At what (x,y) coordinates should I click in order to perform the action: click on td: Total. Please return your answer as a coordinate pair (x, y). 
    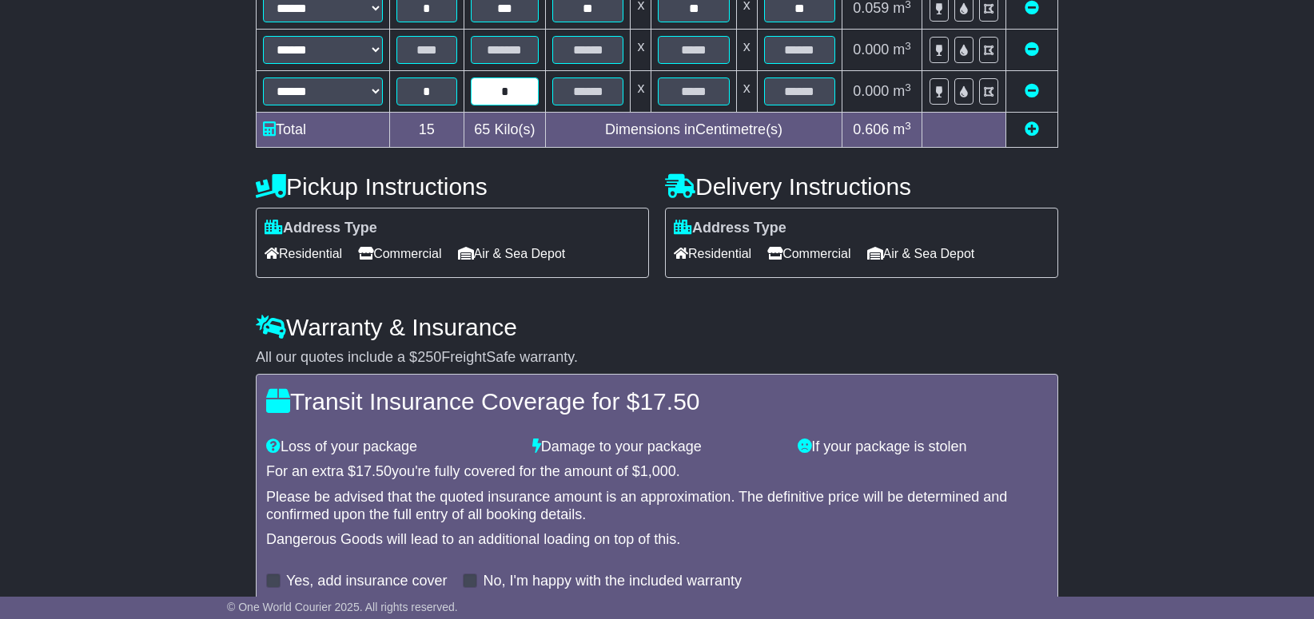
    Looking at the image, I should click on (323, 130).